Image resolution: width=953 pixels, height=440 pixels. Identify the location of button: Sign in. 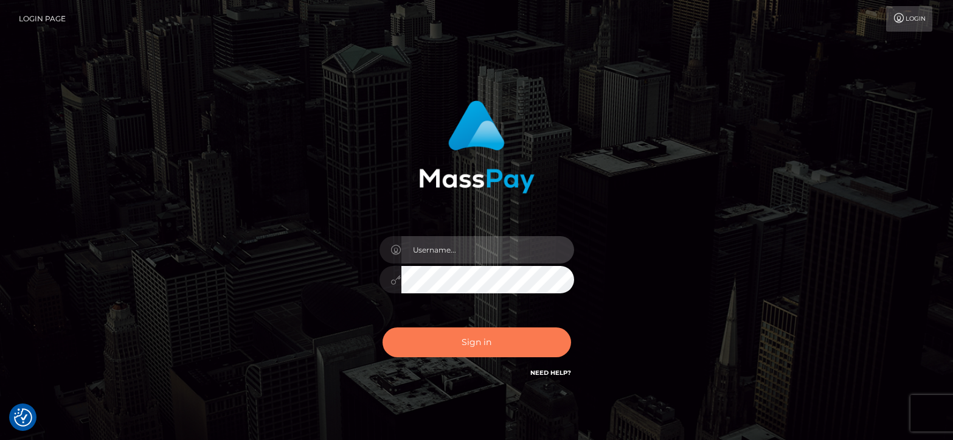
(477, 342).